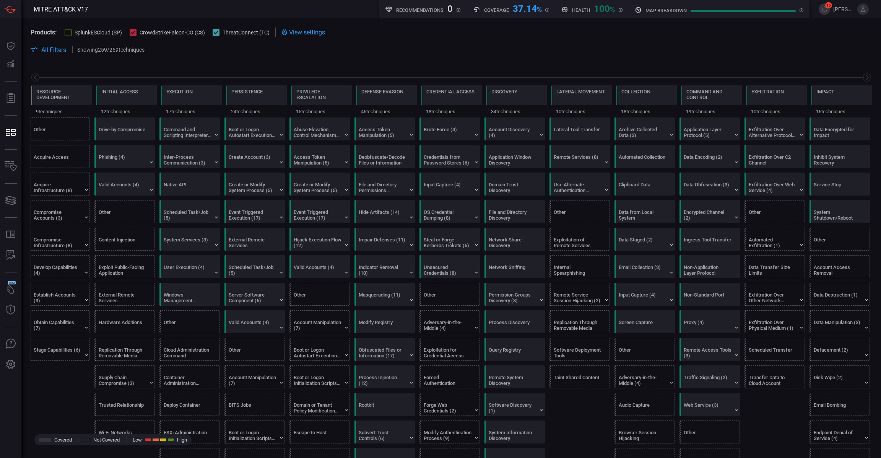 The width and height of the screenshot is (881, 458). I want to click on div: View settings, so click(303, 32).